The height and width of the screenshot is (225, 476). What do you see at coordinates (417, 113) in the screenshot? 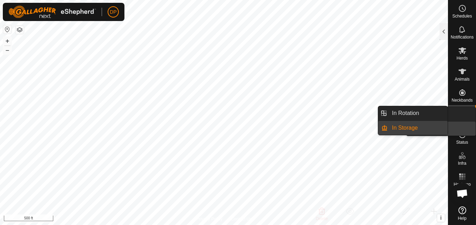
I see `a: In Rotation` at bounding box center [417, 113].